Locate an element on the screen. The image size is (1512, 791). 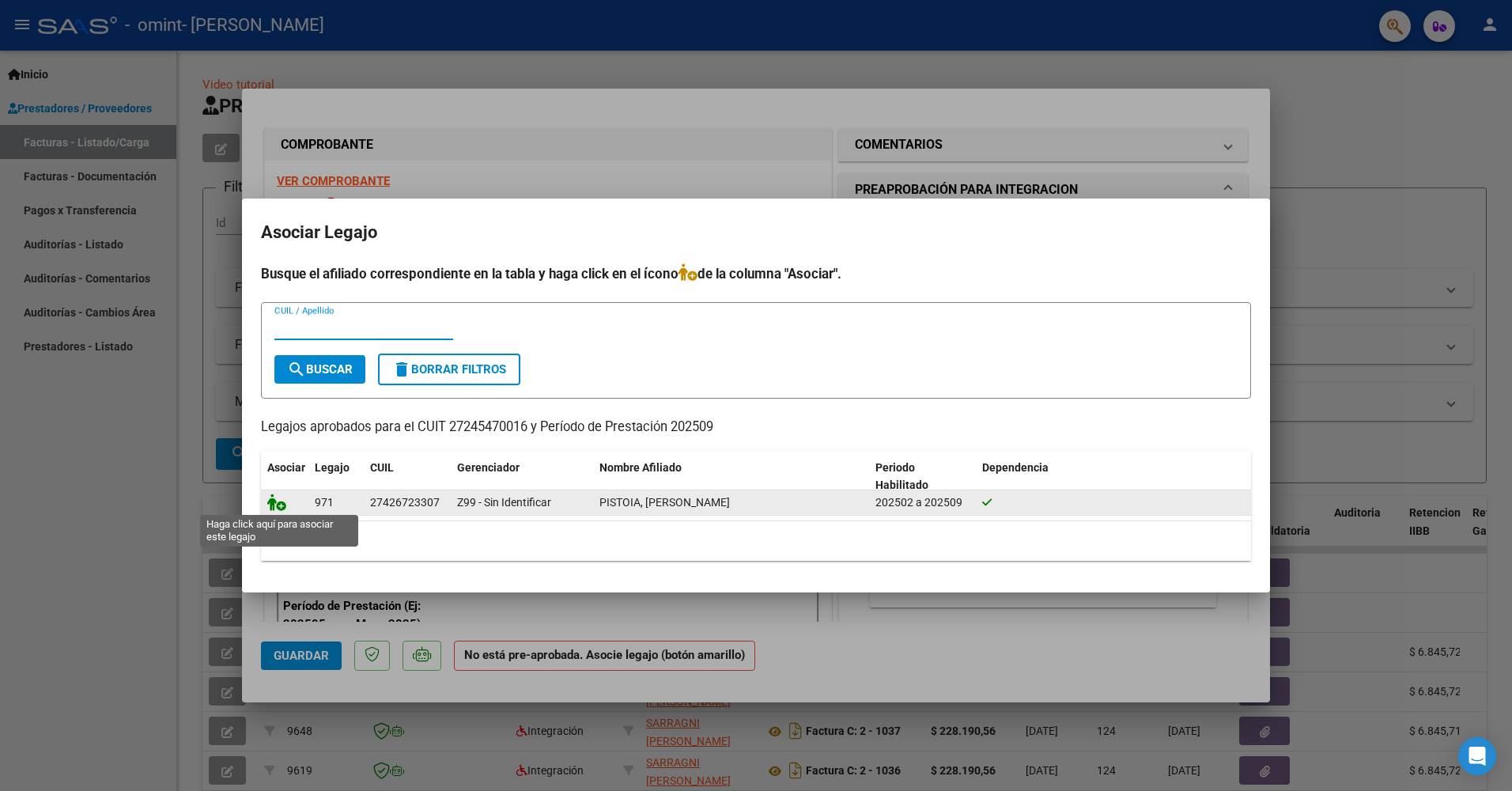
datatable-header-cell: CUIL is located at coordinates (408, 477).